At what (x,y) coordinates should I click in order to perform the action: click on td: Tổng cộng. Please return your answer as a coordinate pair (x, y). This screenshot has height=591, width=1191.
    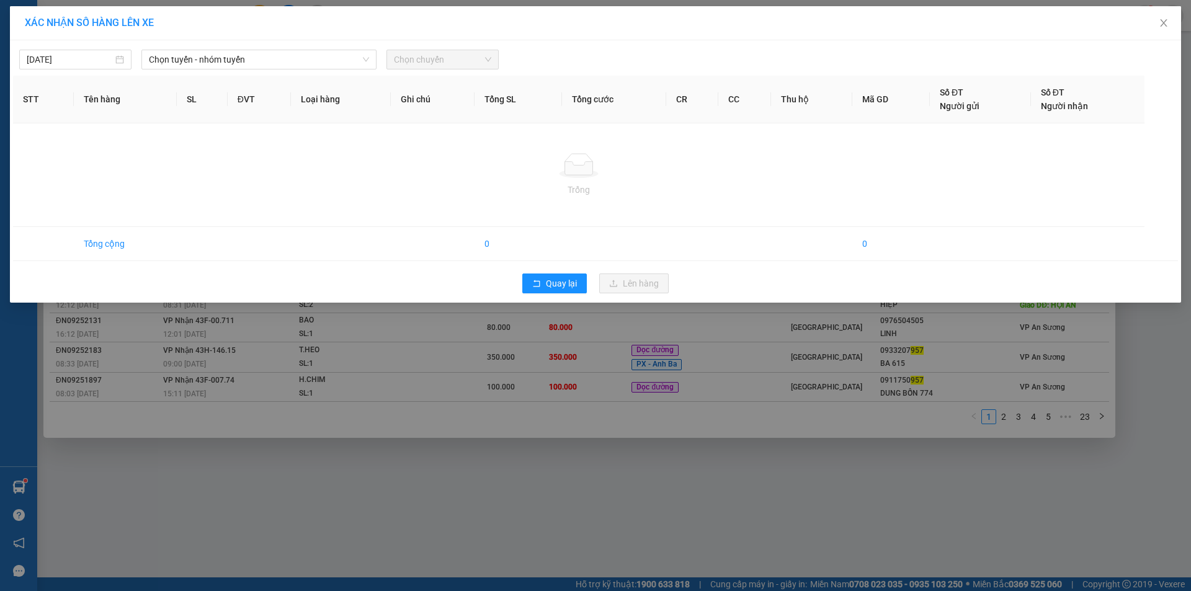
    Looking at the image, I should click on (125, 244).